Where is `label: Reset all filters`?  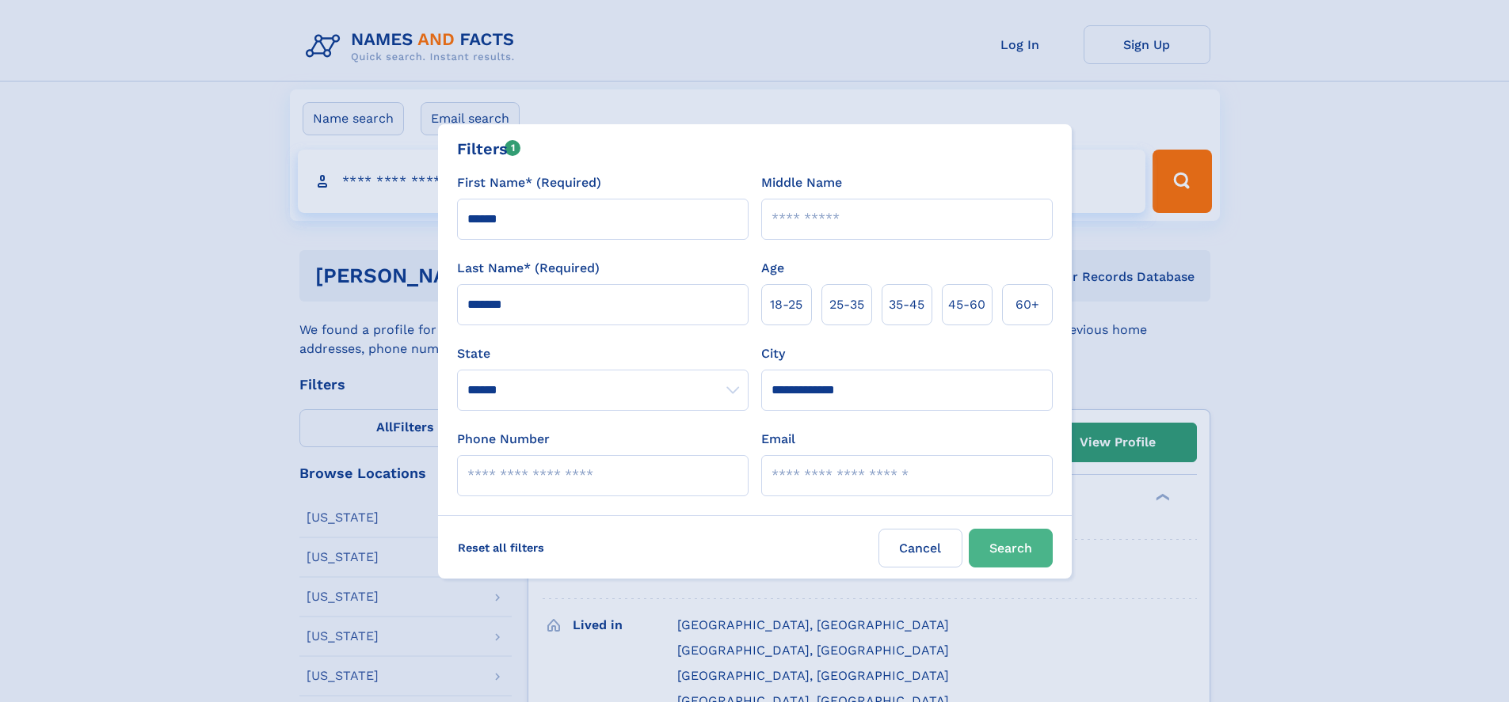
label: Reset all filters is located at coordinates (500, 548).